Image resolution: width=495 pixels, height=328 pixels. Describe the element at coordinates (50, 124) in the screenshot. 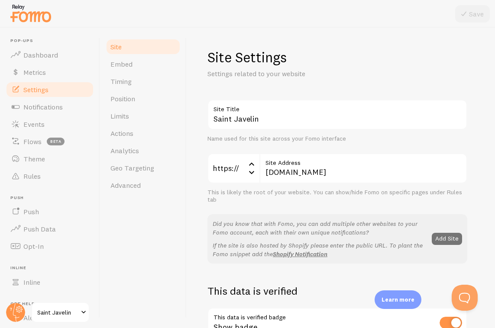

I see `a: Events` at that location.